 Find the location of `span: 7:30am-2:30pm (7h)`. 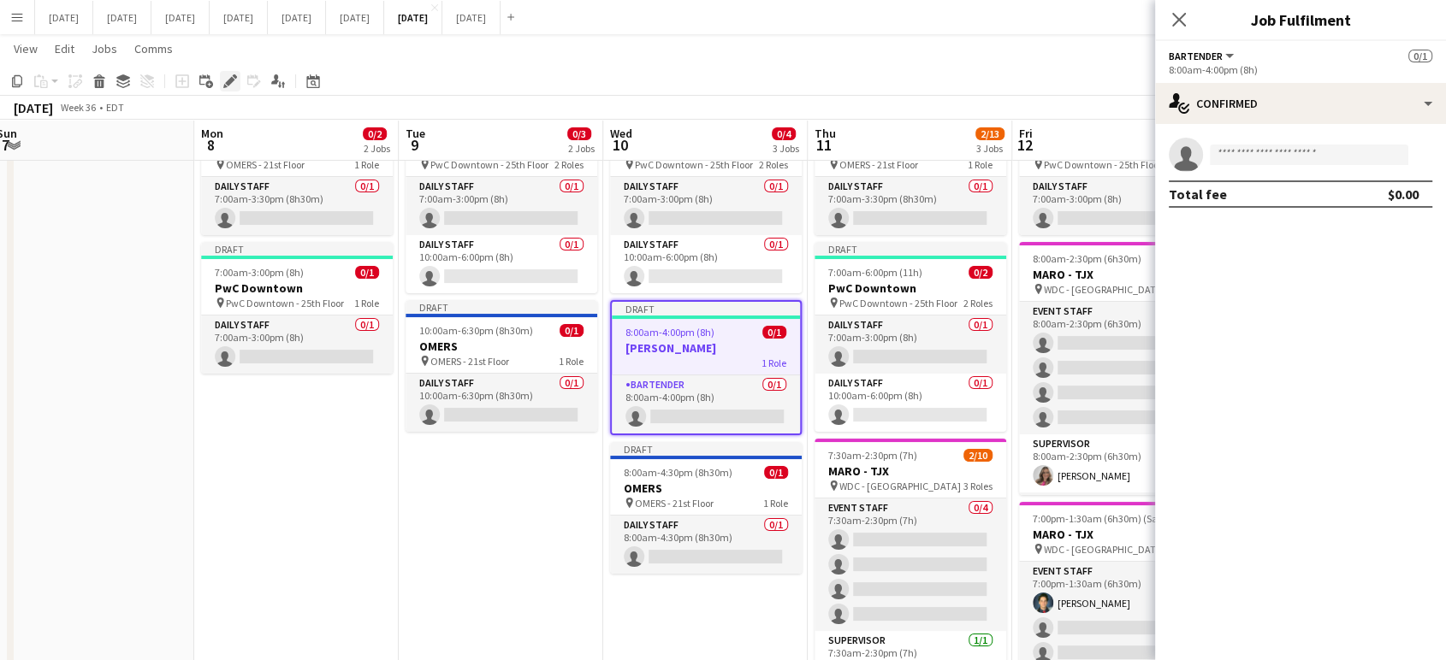

span: 7:30am-2:30pm (7h) is located at coordinates (873, 455).